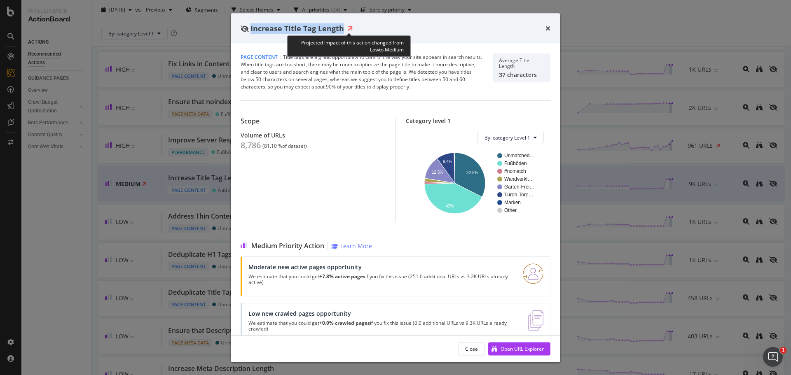  What do you see at coordinates (245, 28) in the screenshot?
I see `div: eye-slash` at bounding box center [245, 28].